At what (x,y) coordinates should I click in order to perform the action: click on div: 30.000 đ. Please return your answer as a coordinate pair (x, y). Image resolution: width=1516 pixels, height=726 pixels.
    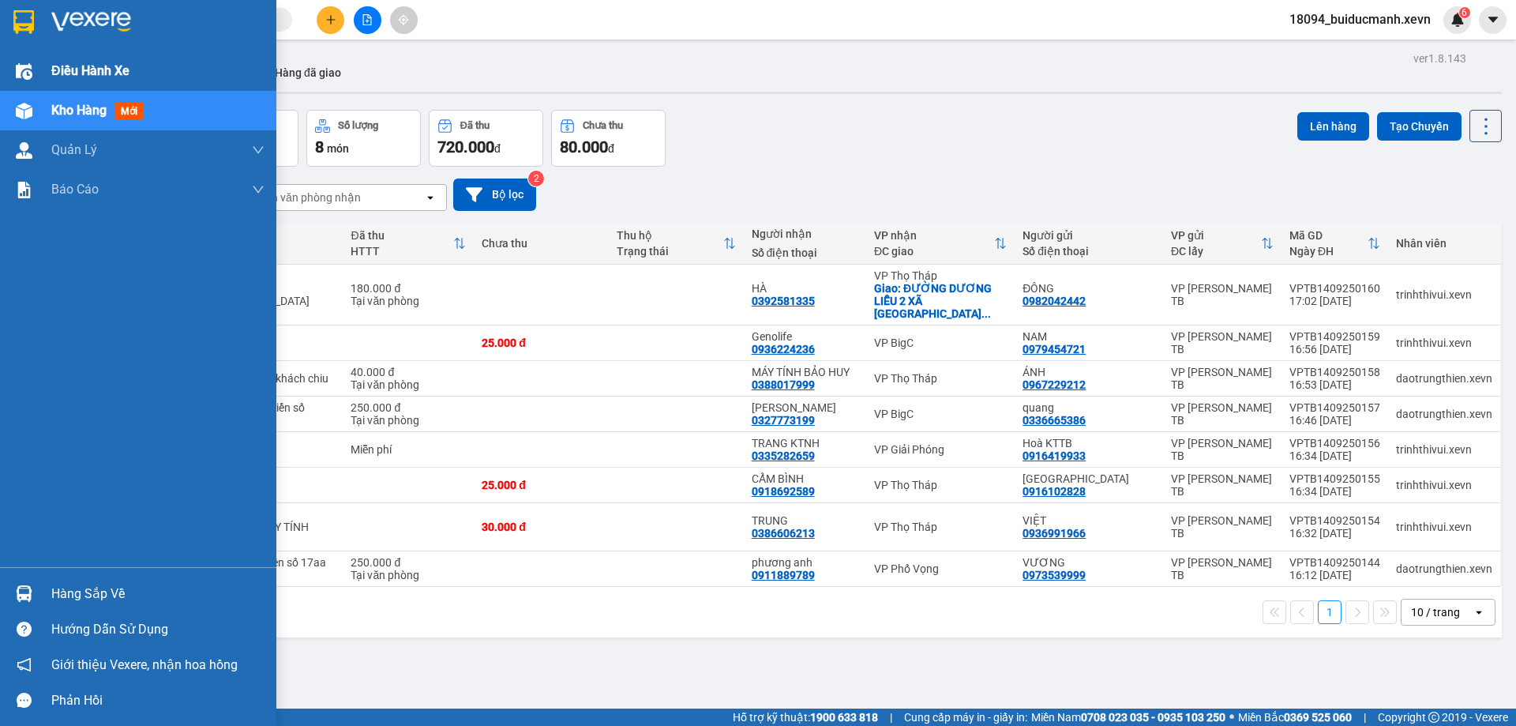
    Looking at the image, I should click on (541, 527).